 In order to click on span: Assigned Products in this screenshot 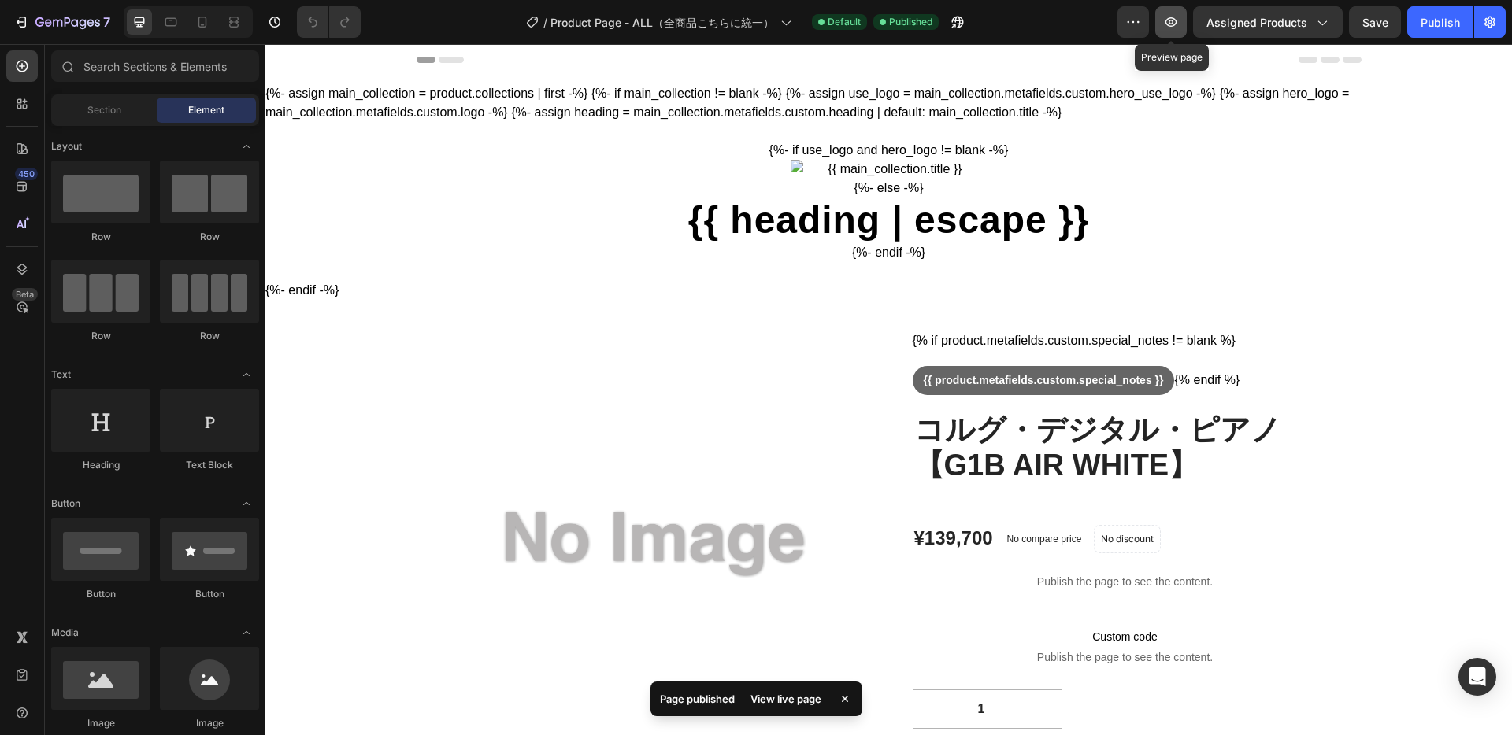, I will do `click(1257, 22)`.